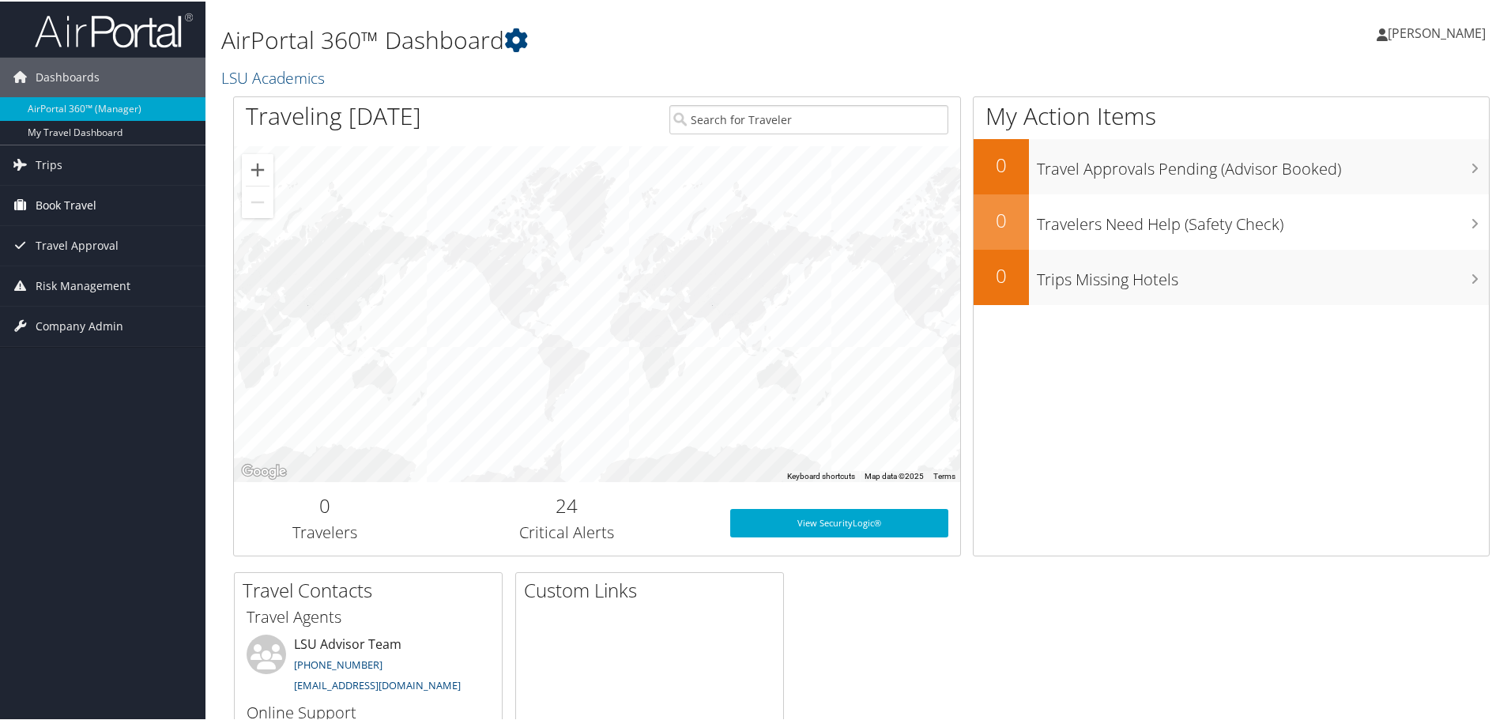  What do you see at coordinates (648, 39) in the screenshot?
I see `h1: AirPortal 360™ Dashboard` at bounding box center [648, 39].